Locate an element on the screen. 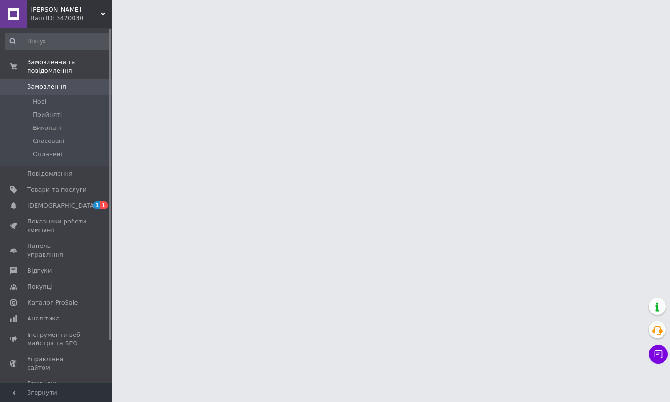 The height and width of the screenshot is (402, 670). span: Повідомлення is located at coordinates (50, 174).